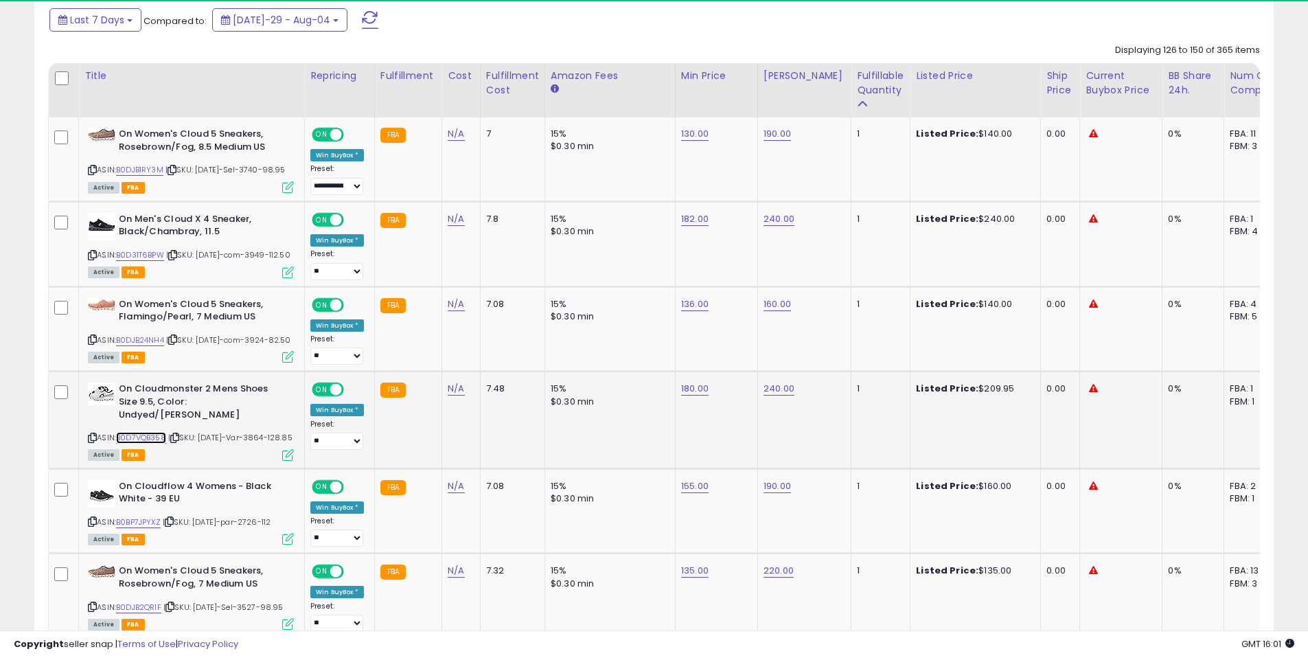 This screenshot has height=658, width=1308. Describe the element at coordinates (408, 76) in the screenshot. I see `div: Fulfillment` at that location.